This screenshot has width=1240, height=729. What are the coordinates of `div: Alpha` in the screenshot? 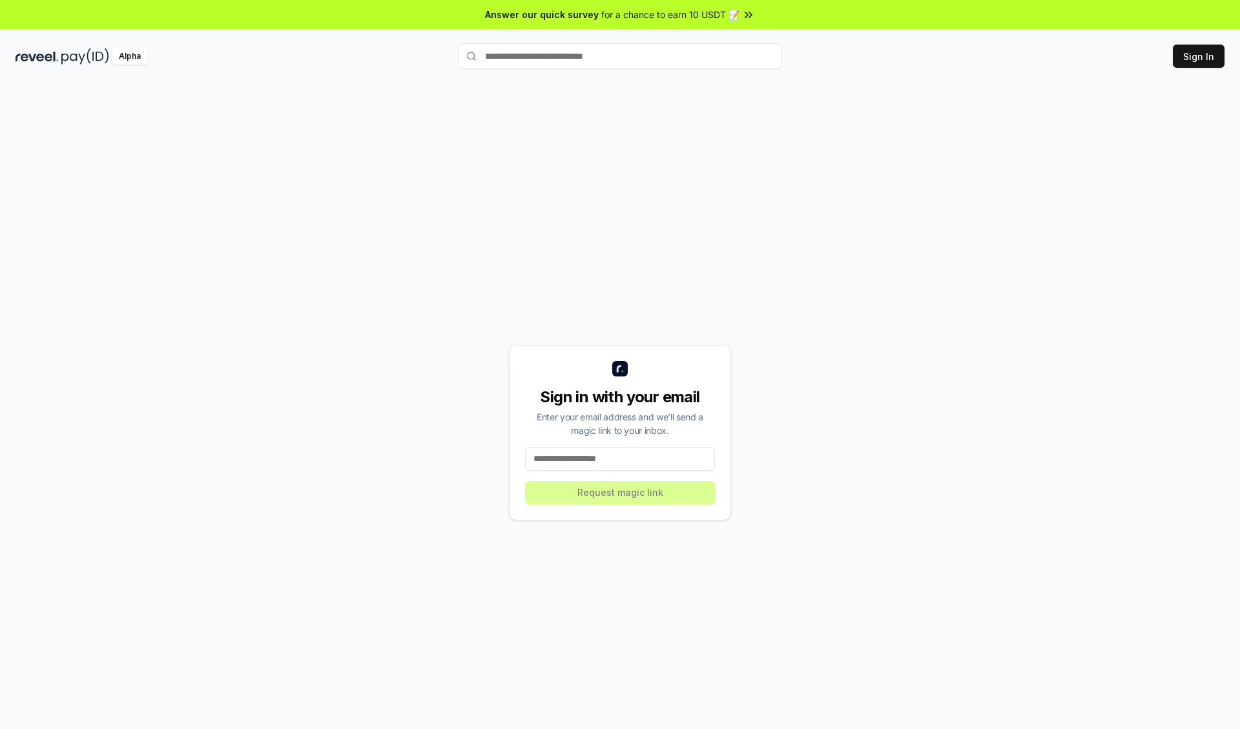 It's located at (130, 56).